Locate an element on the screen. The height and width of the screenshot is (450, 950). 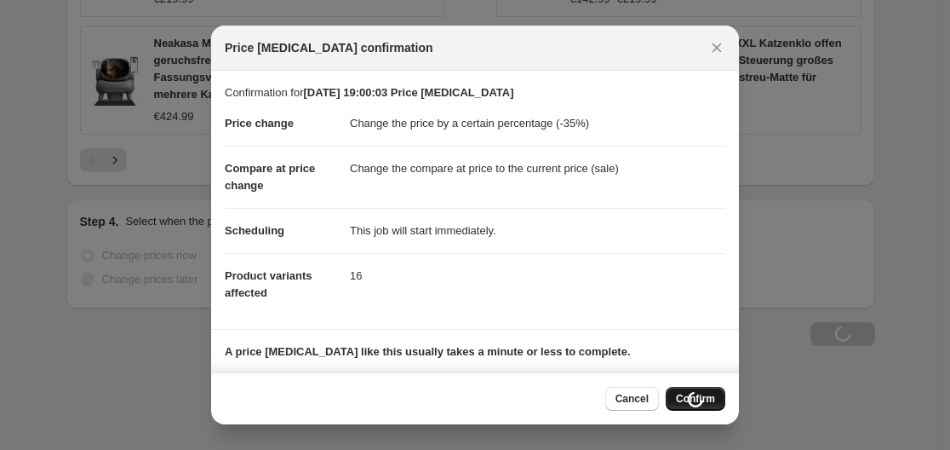
span: Cancel is located at coordinates (632, 398).